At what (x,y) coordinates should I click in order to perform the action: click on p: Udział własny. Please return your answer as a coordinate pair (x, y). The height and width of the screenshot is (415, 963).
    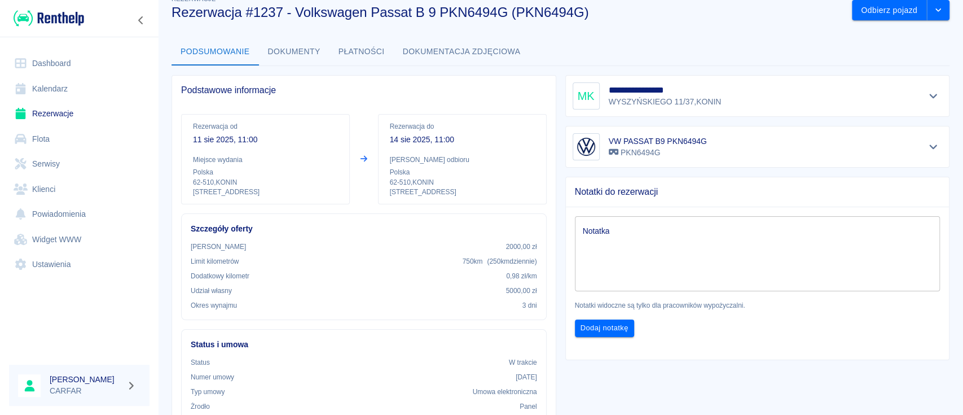
    Looking at the image, I should click on (211, 291).